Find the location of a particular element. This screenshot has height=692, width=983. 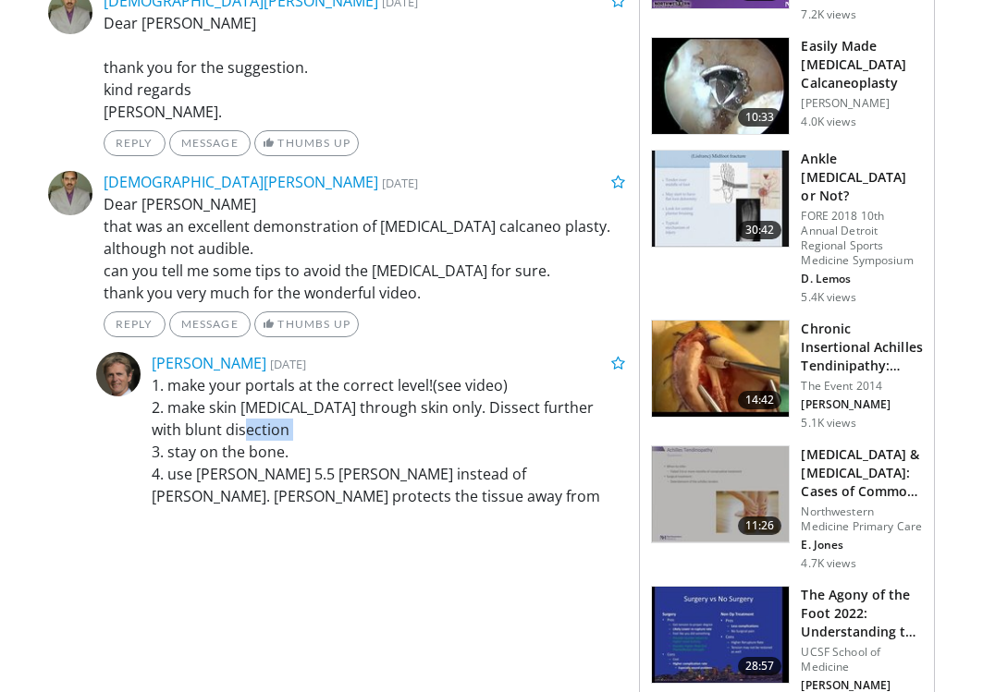

img: 88d5c69d-b1dd-4dac-a643-11c0564c5a09.150x105_q85_crop-smart_upscale.jpg is located at coordinates (720, 369).